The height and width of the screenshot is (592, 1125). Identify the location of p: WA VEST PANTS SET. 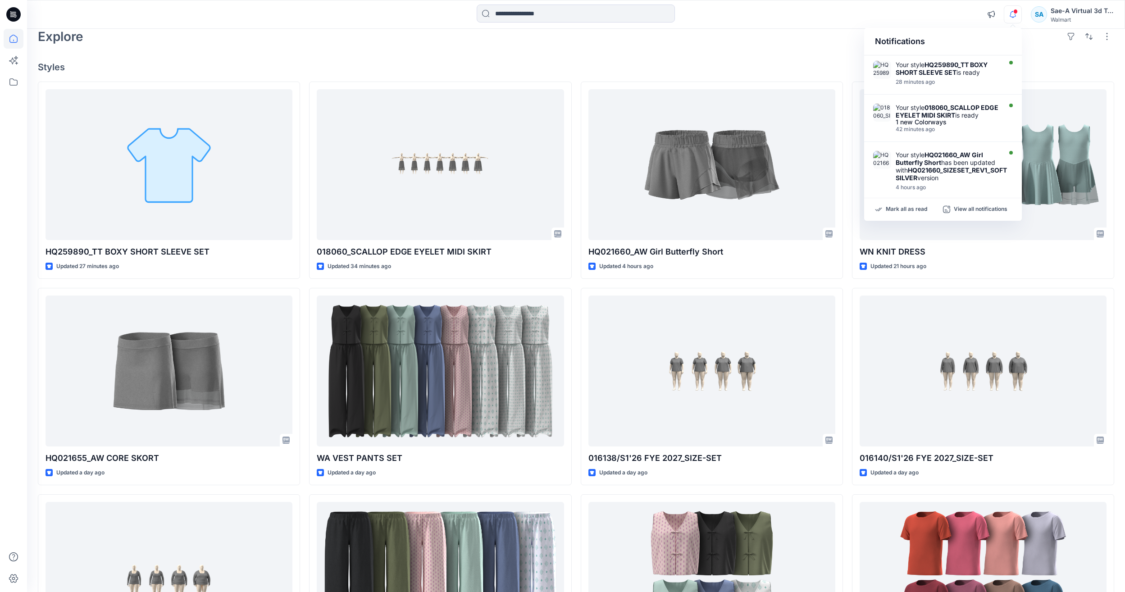
(440, 458).